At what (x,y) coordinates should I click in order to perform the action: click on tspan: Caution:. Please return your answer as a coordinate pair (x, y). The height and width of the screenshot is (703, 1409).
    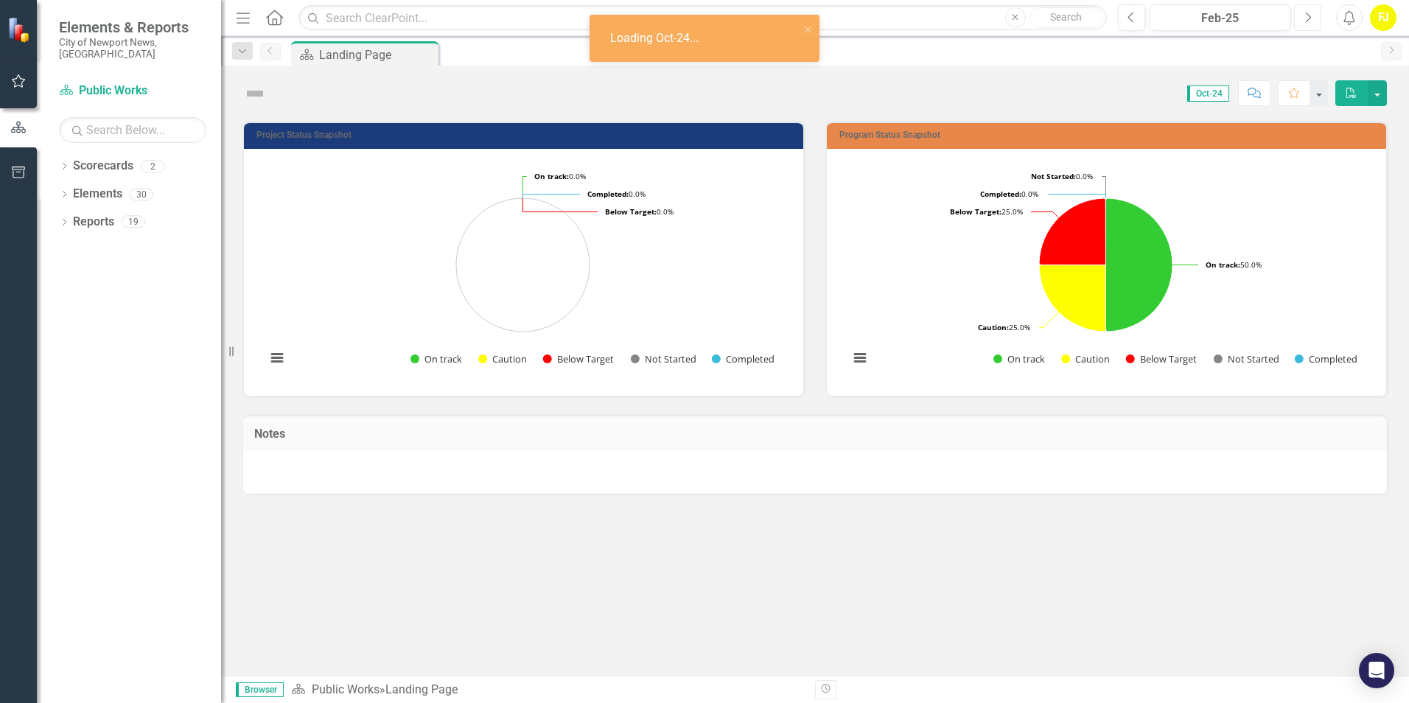
    Looking at the image, I should click on (994, 327).